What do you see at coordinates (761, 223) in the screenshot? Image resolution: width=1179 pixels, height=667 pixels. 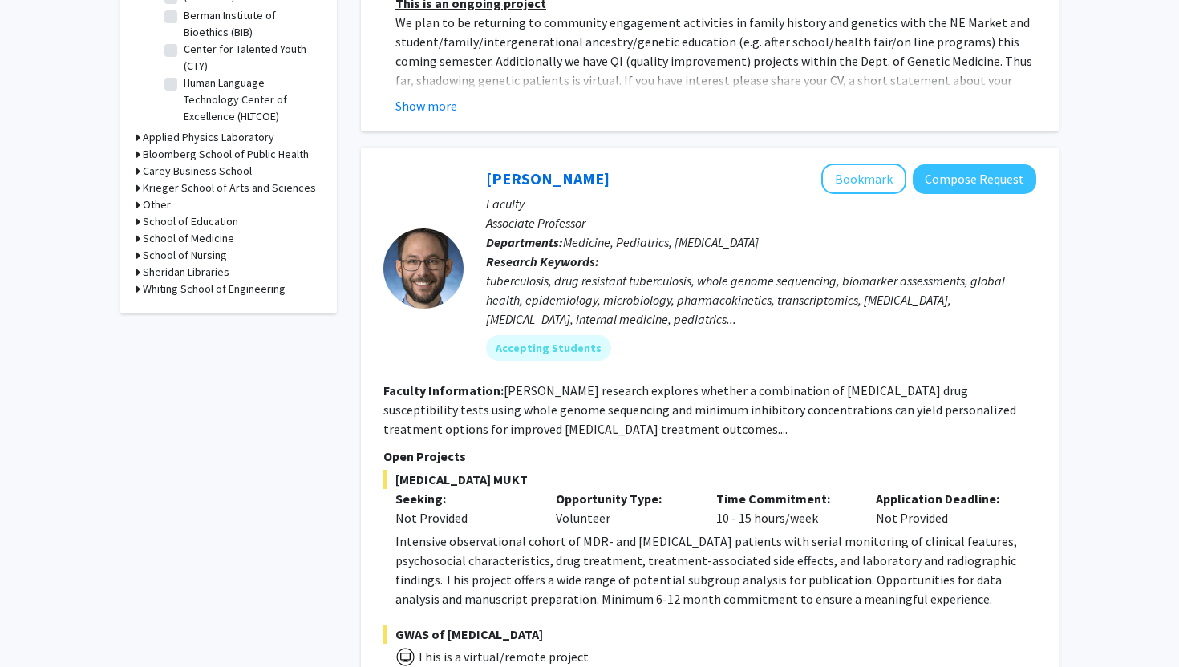 I see `p: Associate Professor` at bounding box center [761, 223].